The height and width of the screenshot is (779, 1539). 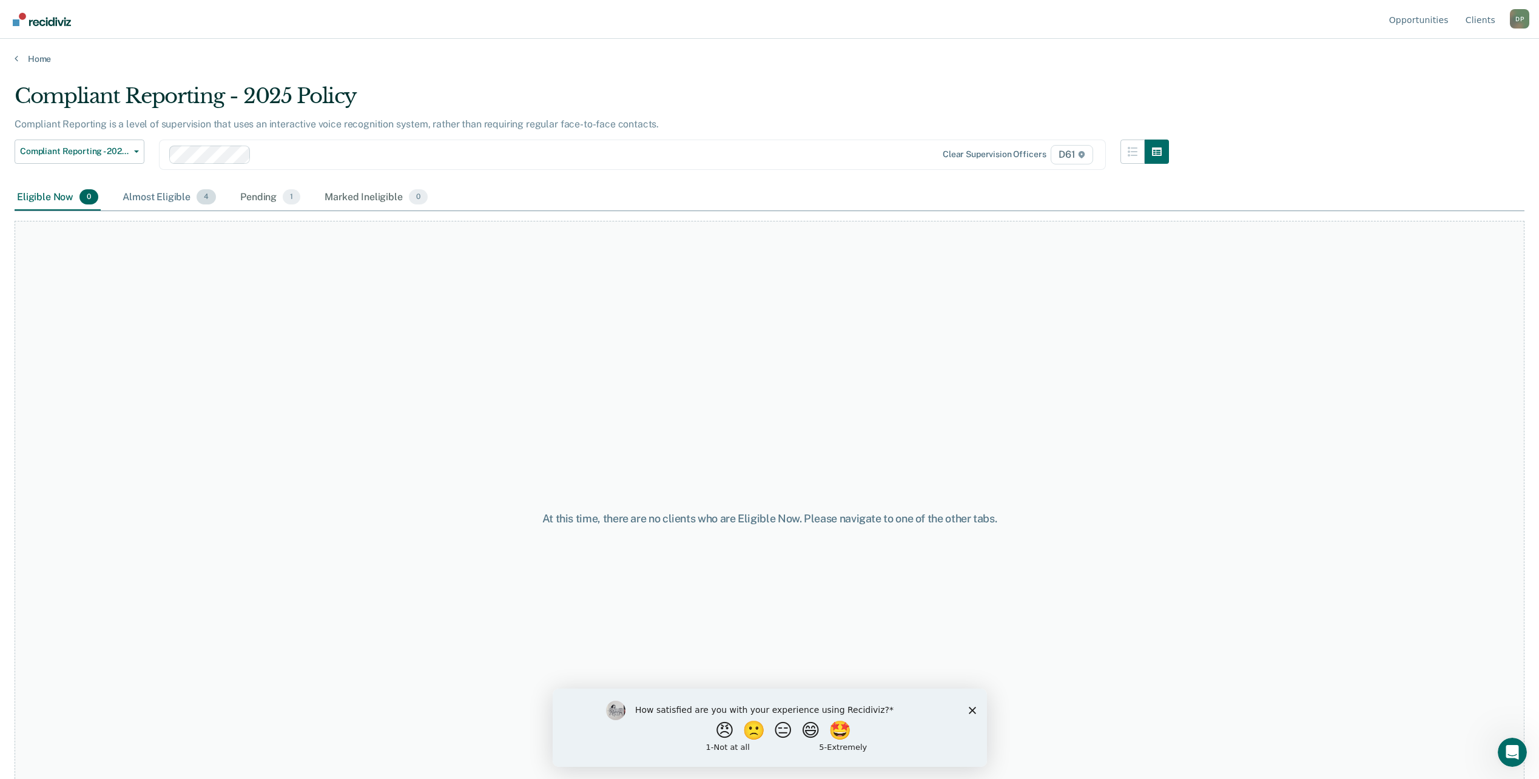 I want to click on span: Compliant Reporting - 2025 Policy, so click(x=75, y=151).